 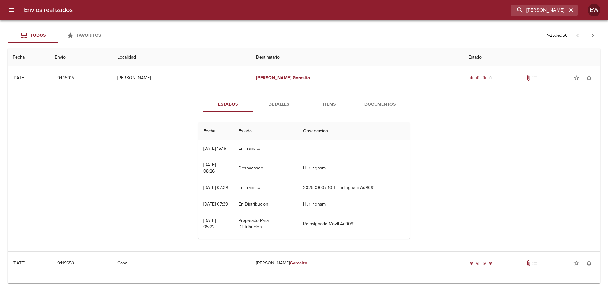 What do you see at coordinates (58, 35) in the screenshot?
I see `div: Tabs Envios` at bounding box center [58, 35].